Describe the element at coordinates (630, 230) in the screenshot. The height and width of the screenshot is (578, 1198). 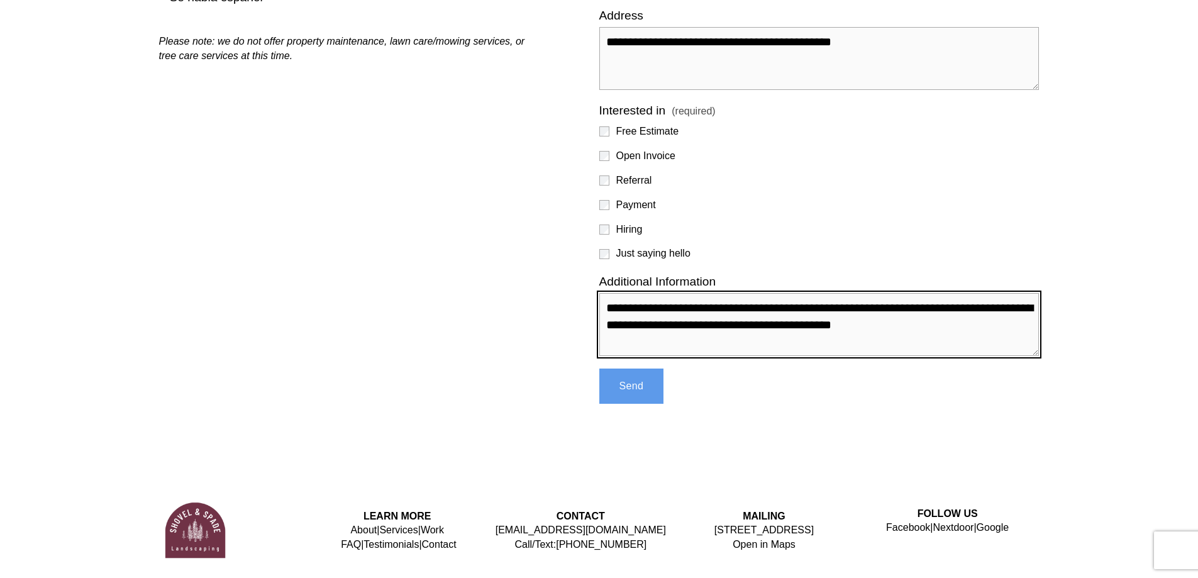
I see `span: Hiring` at that location.